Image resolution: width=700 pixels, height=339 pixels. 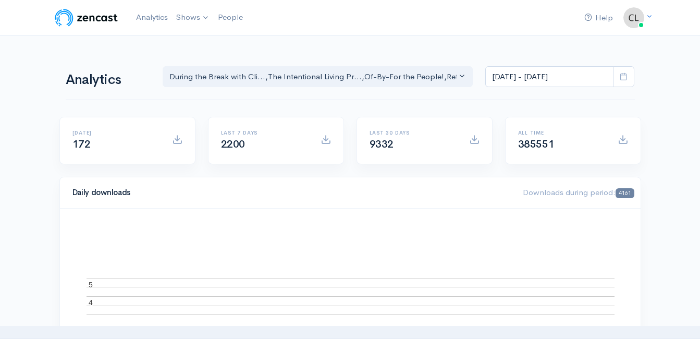 I want to click on button: During the Break with Cli..., The Intentional Living Pr..., Of-By-For the People!, Rethink - Rese..., so click(x=318, y=77).